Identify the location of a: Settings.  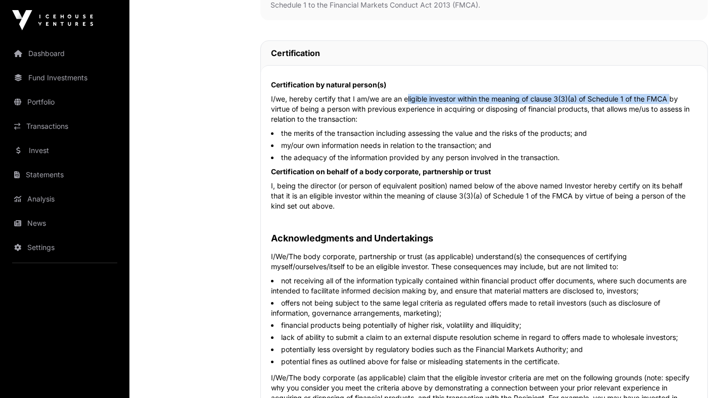
(65, 248).